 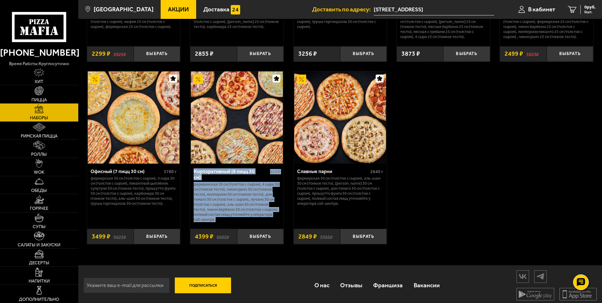 What do you see at coordinates (126, 171) in the screenshot?
I see `div: Офисный (7 пицц 30 см)` at bounding box center [126, 171].